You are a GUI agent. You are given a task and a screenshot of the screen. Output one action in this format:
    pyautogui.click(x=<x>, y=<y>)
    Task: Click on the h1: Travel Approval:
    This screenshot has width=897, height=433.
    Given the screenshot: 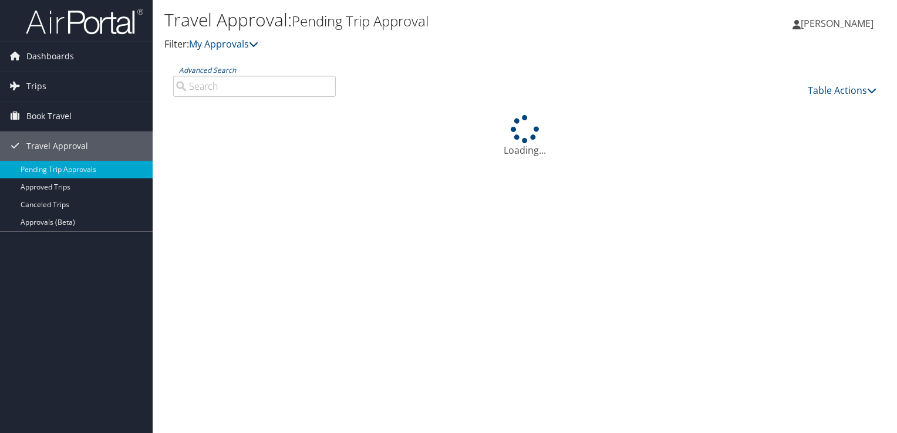 What is the action you would take?
    pyautogui.click(x=405, y=20)
    